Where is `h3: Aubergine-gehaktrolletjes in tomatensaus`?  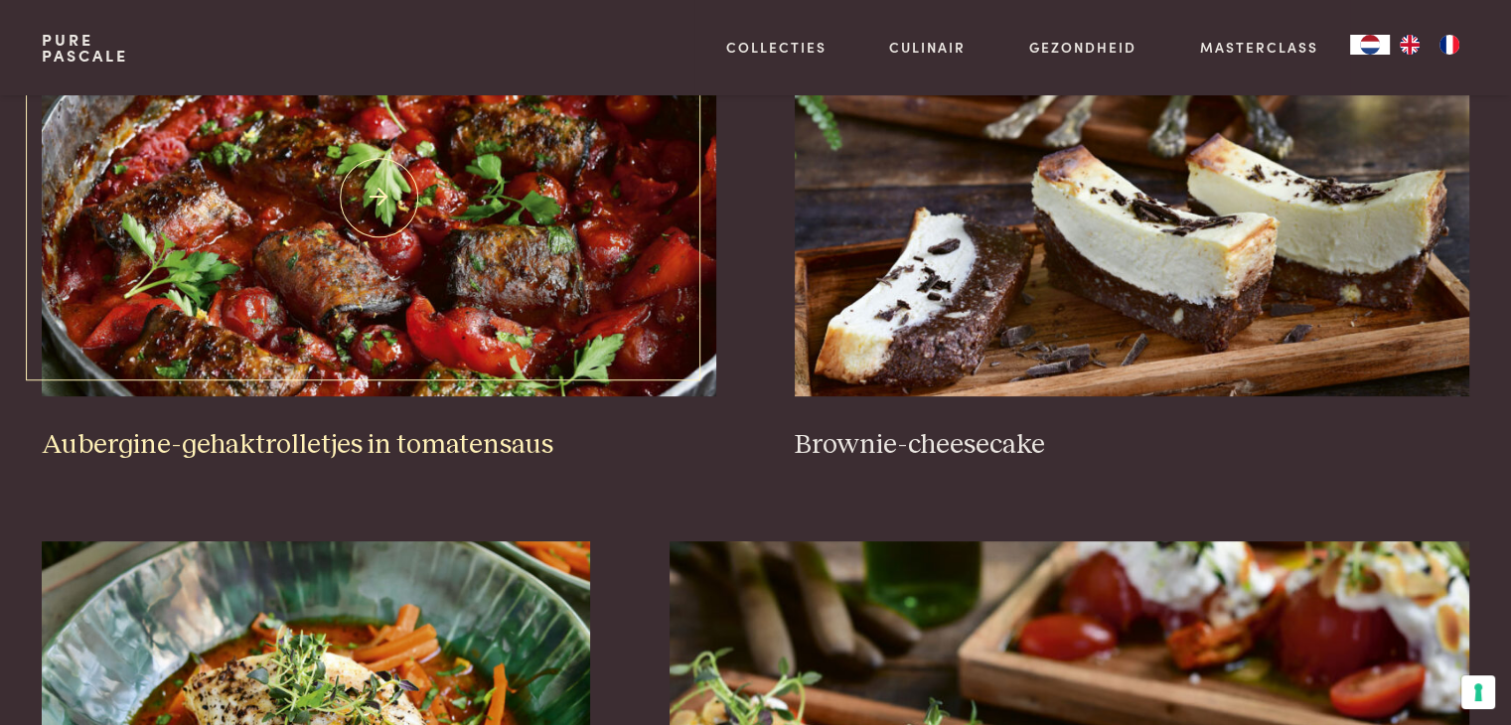
h3: Aubergine-gehaktrolletjes in tomatensaus is located at coordinates (379, 445).